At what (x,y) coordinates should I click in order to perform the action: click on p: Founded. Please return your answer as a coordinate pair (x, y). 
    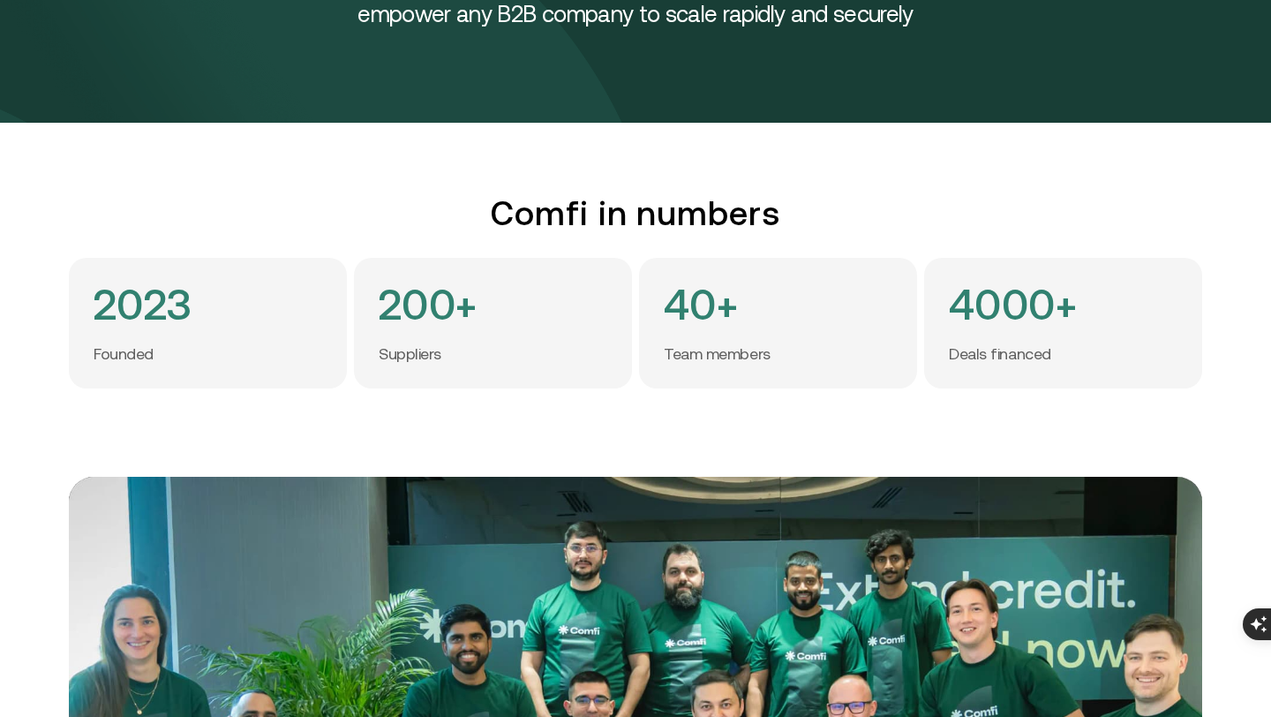
    Looking at the image, I should click on (124, 354).